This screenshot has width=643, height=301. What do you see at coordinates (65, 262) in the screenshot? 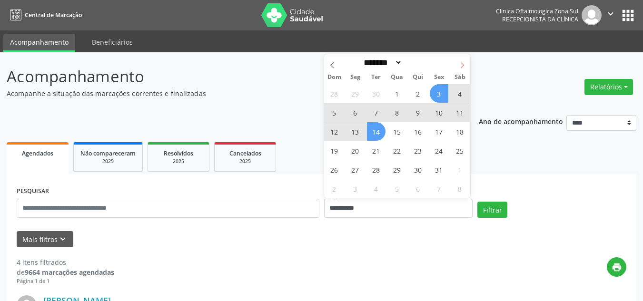
I see `div: 4 itens filtrados` at bounding box center [65, 262].